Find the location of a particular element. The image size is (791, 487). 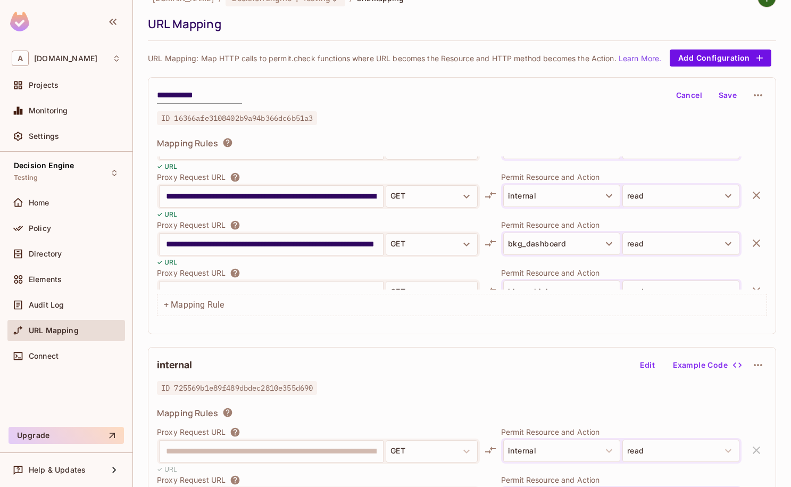

span: Directory is located at coordinates (45, 254).